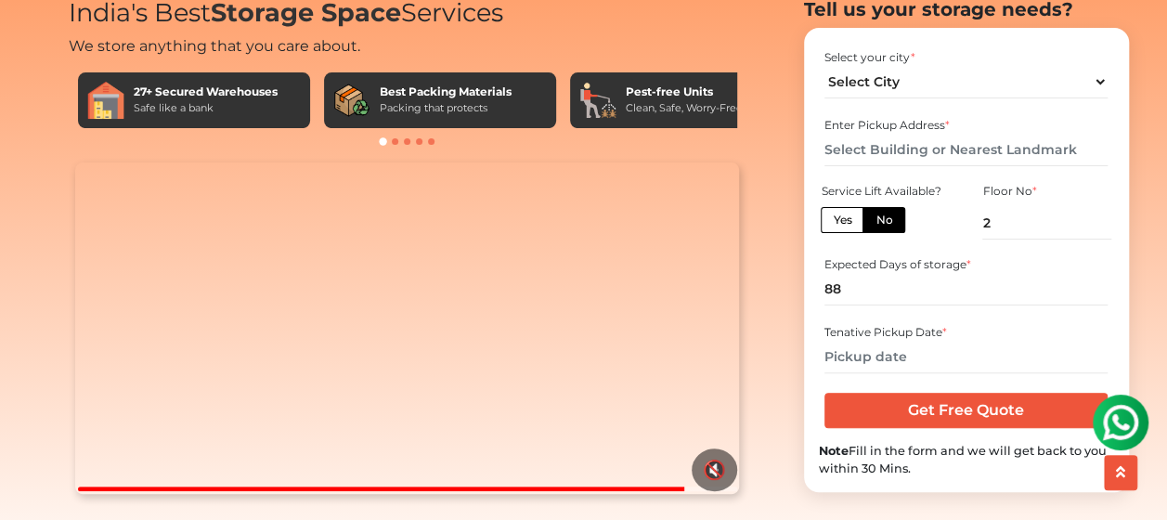 This screenshot has height=520, width=1167. I want to click on div: Service Lift Available?, so click(884, 191).